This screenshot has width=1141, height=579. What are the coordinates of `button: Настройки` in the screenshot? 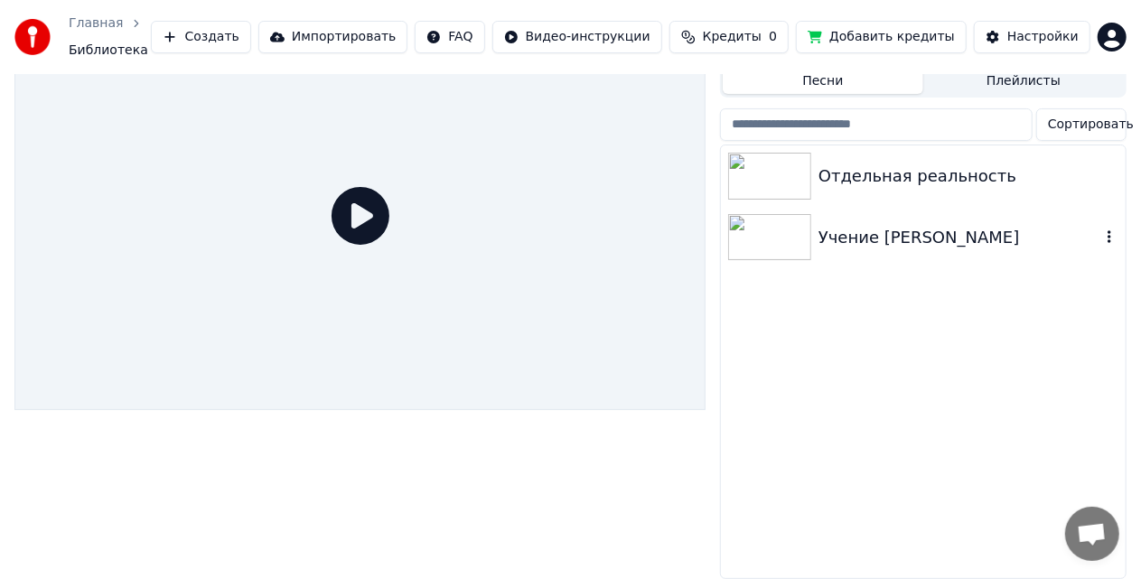 It's located at (1032, 37).